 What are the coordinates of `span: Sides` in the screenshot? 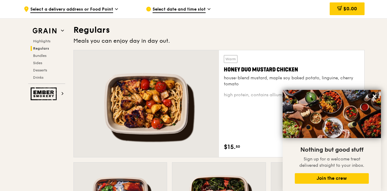 It's located at (38, 63).